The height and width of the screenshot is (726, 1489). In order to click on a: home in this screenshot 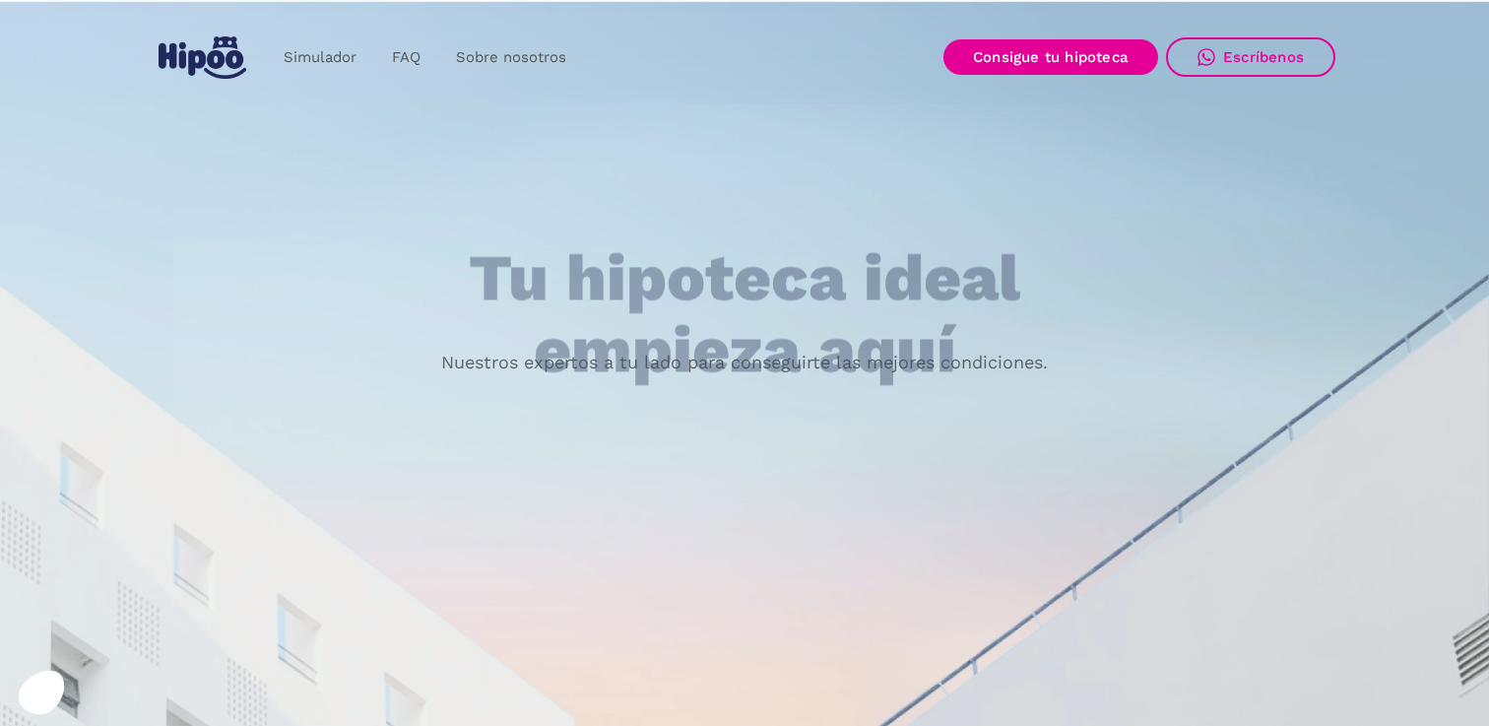, I will do `click(202, 57)`.